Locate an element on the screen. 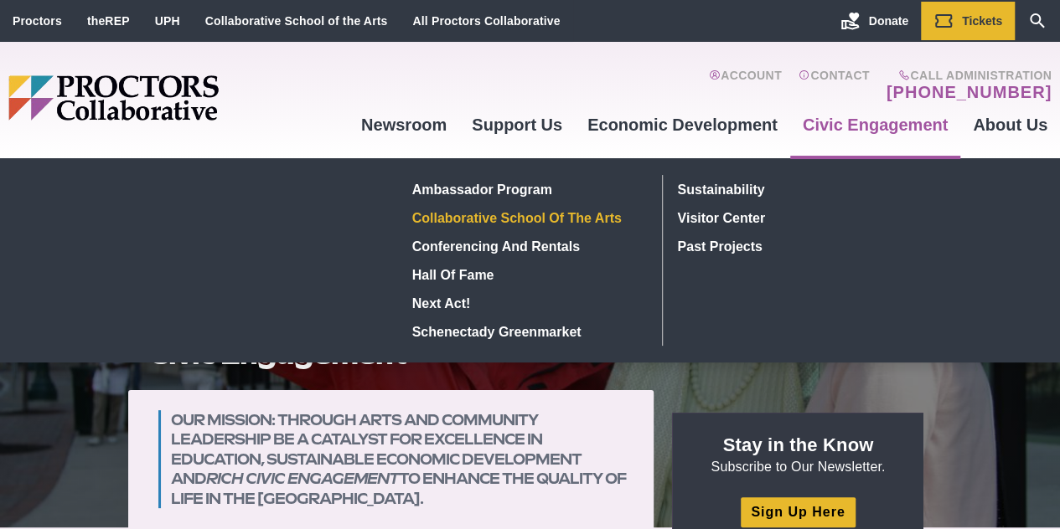 The image size is (1060, 529). strong: Stay in the Know is located at coordinates (798, 445).